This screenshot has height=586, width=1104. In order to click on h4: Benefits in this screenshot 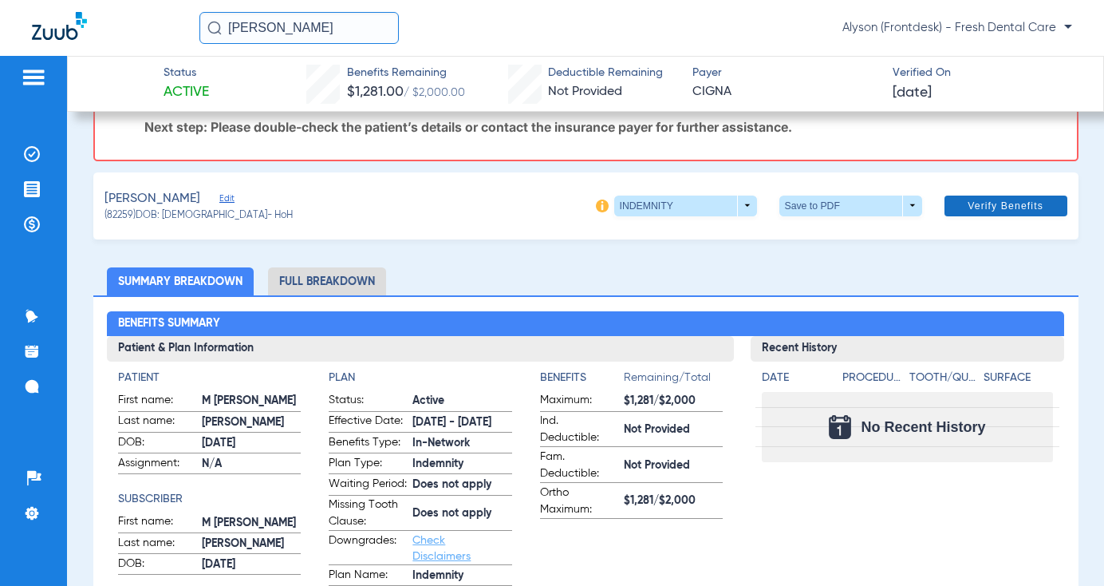, I will do `click(582, 377)`.